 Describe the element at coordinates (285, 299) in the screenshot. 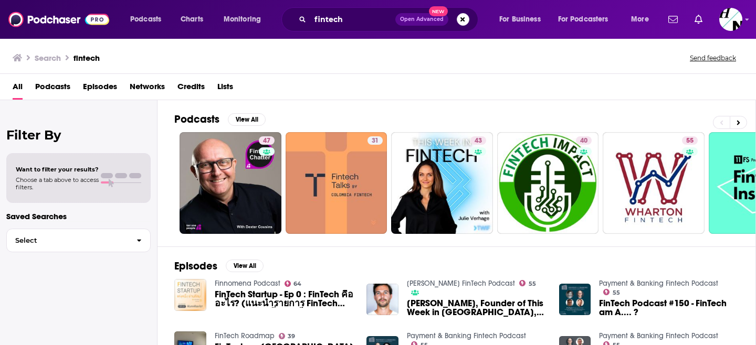

I see `span: FinTech Startup - Ep 0 : FinTech คืออะไร? (แนะนำรายการ FinTech Startup แห่งหนึ่งย่านสีลม)` at that location.